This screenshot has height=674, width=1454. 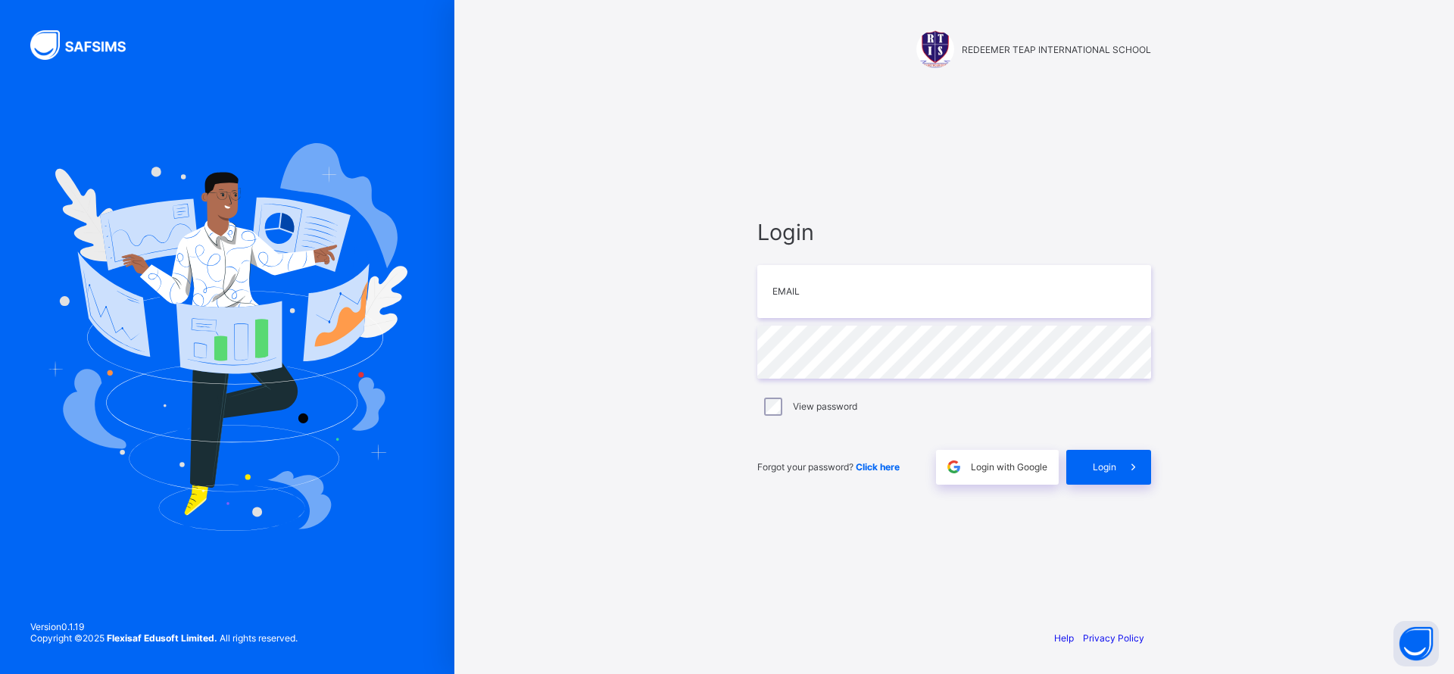 I want to click on img: SAFSIMS Logo, so click(x=87, y=45).